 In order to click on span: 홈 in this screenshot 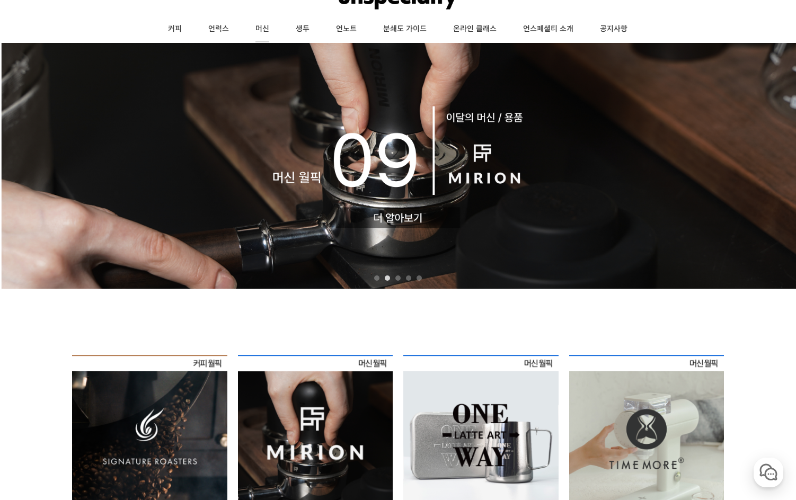, I will do `click(37, 356)`.